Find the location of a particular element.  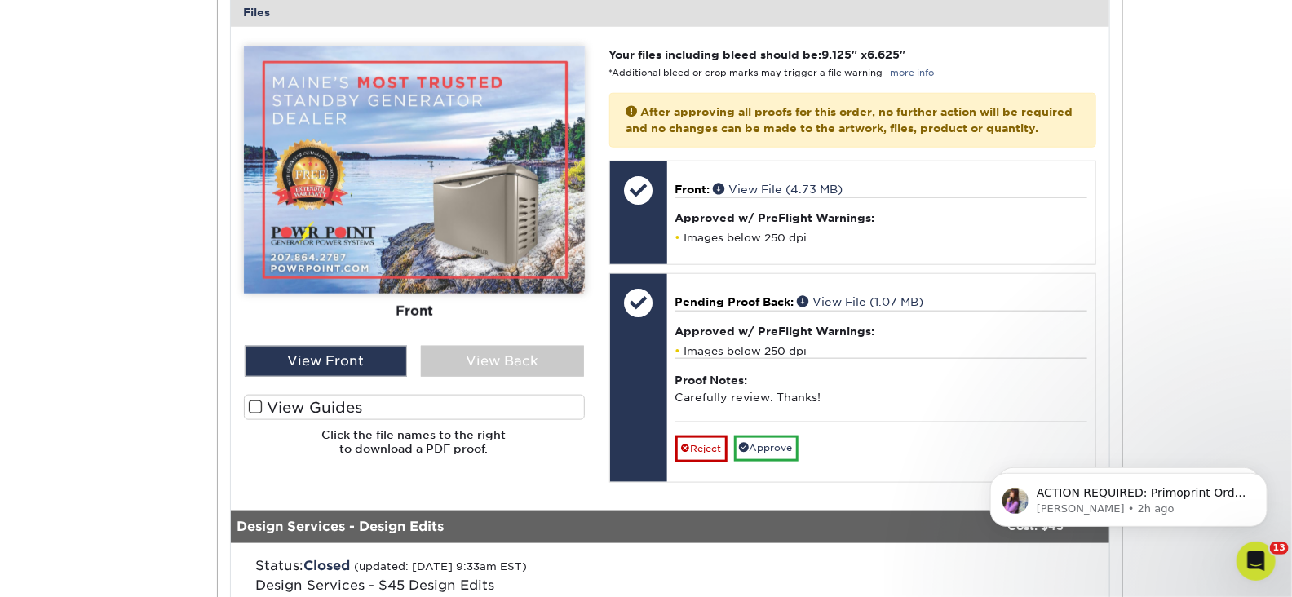

a: View File (4.73 MB) is located at coordinates (778, 189).